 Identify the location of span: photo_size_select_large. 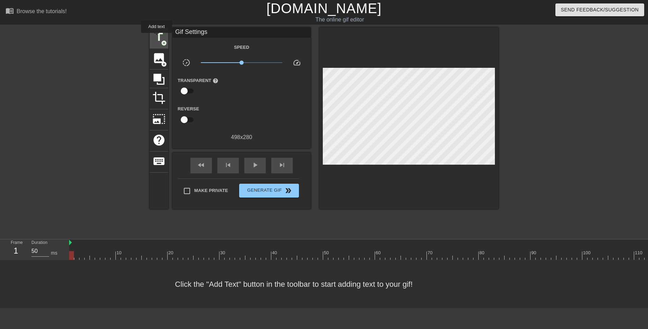
(159, 119).